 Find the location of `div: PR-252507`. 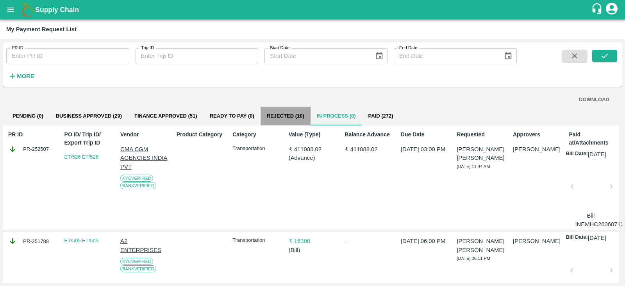

div: PR-252507 is located at coordinates (32, 149).